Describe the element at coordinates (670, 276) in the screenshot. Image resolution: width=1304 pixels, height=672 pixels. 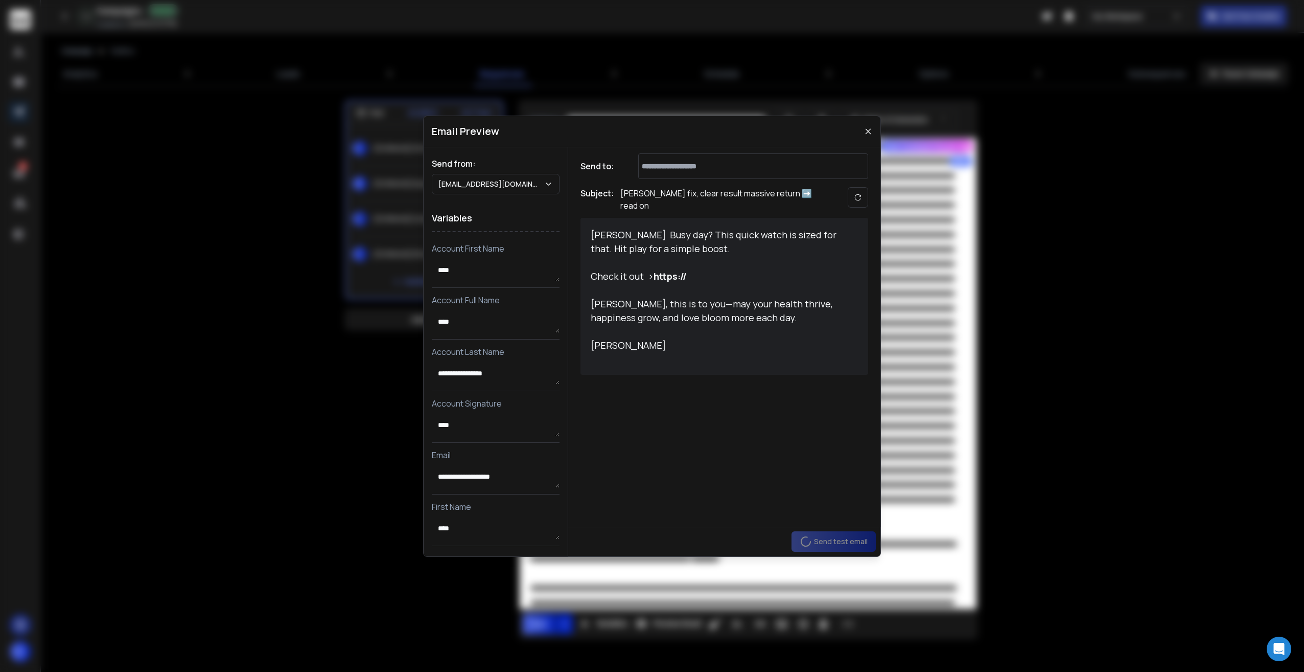
I see `strong: https://` at that location.